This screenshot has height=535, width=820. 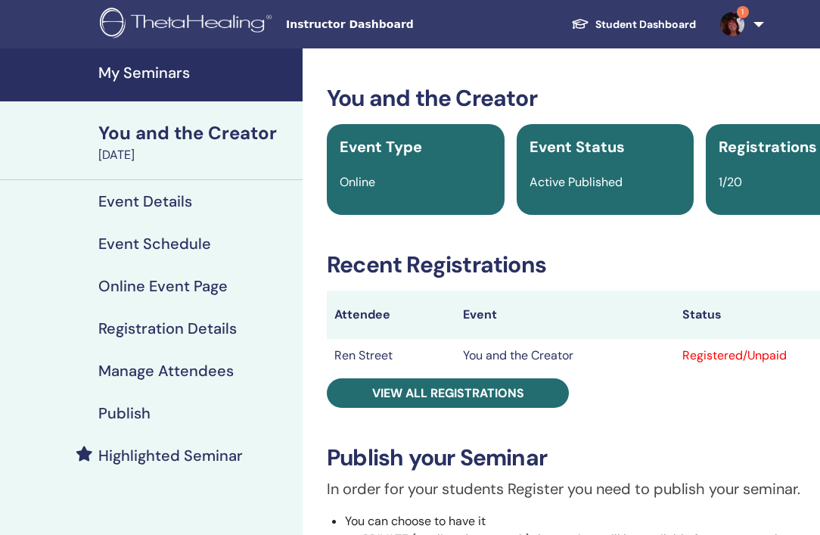 I want to click on img: default.jpg, so click(x=732, y=24).